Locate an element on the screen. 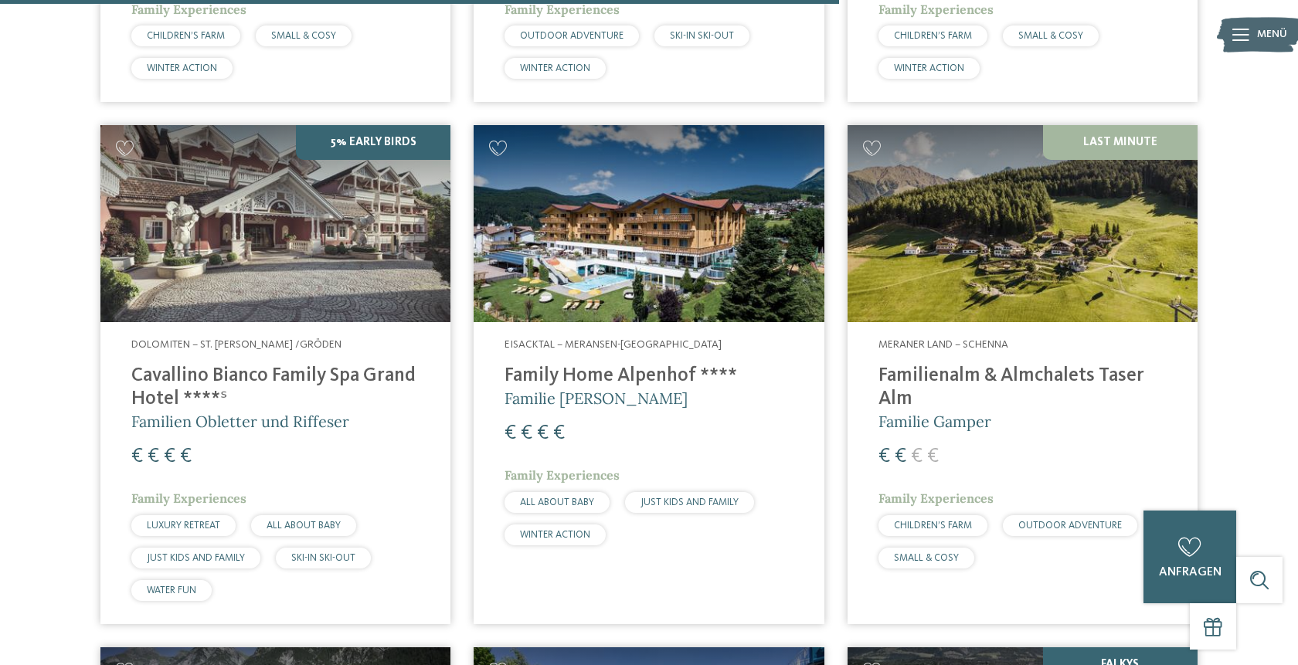  span: anfragen is located at coordinates (1190, 573).